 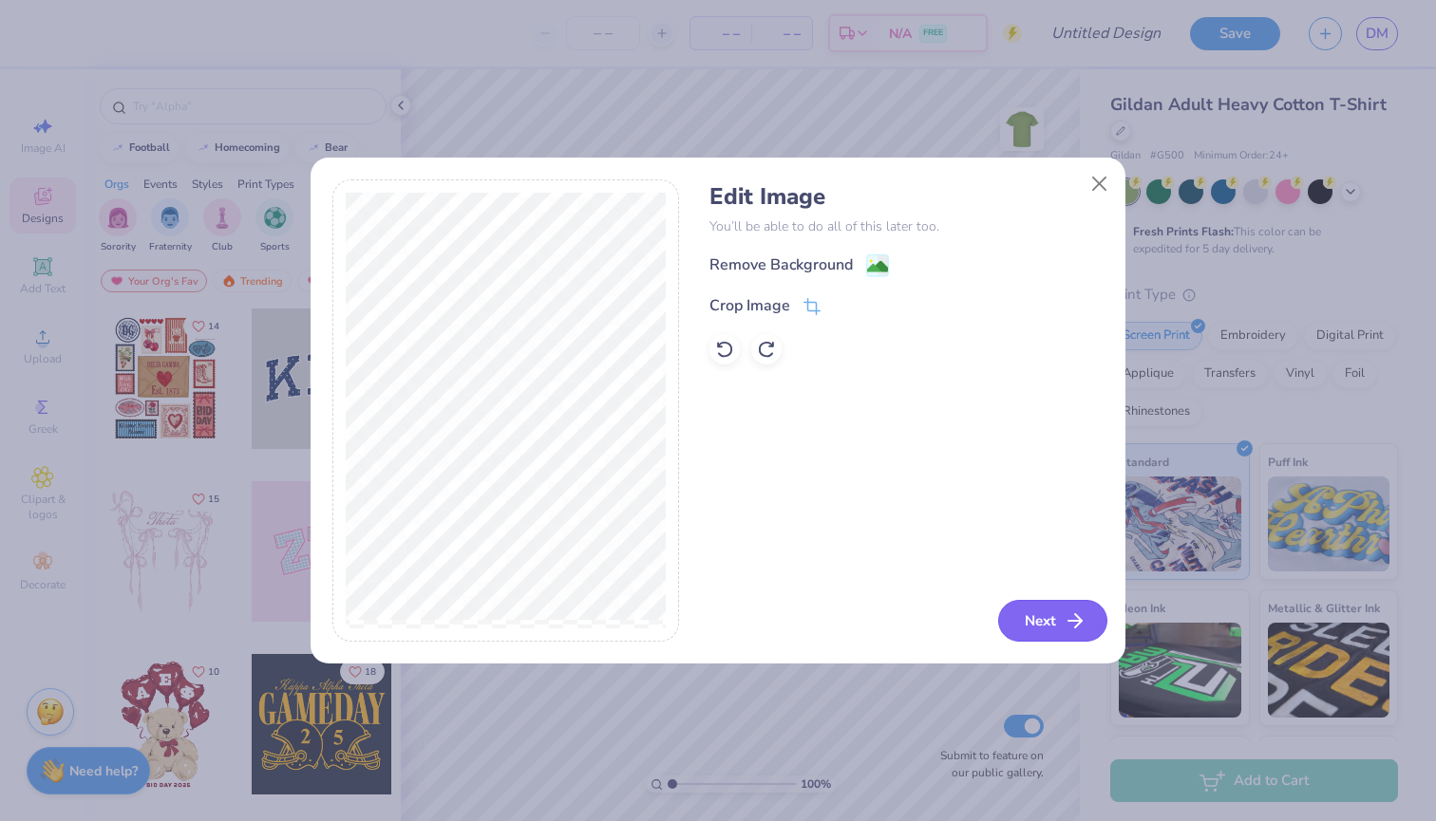 I want to click on h4: Edit Image, so click(x=906, y=197).